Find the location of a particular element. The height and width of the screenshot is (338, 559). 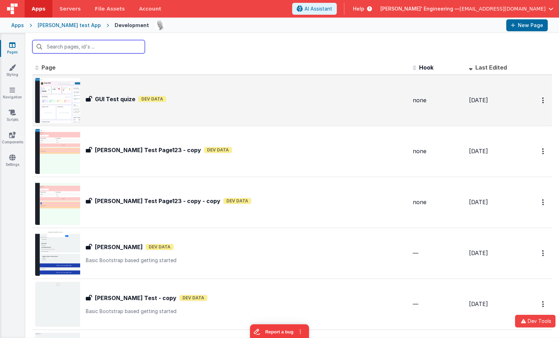

span: Servers is located at coordinates (70, 9).